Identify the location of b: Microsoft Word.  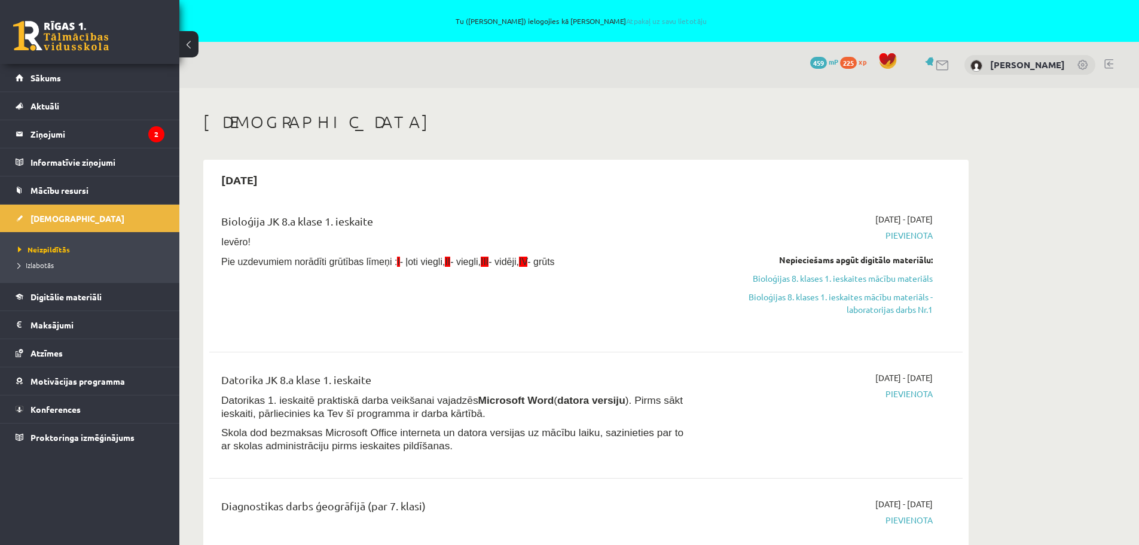
(516, 400).